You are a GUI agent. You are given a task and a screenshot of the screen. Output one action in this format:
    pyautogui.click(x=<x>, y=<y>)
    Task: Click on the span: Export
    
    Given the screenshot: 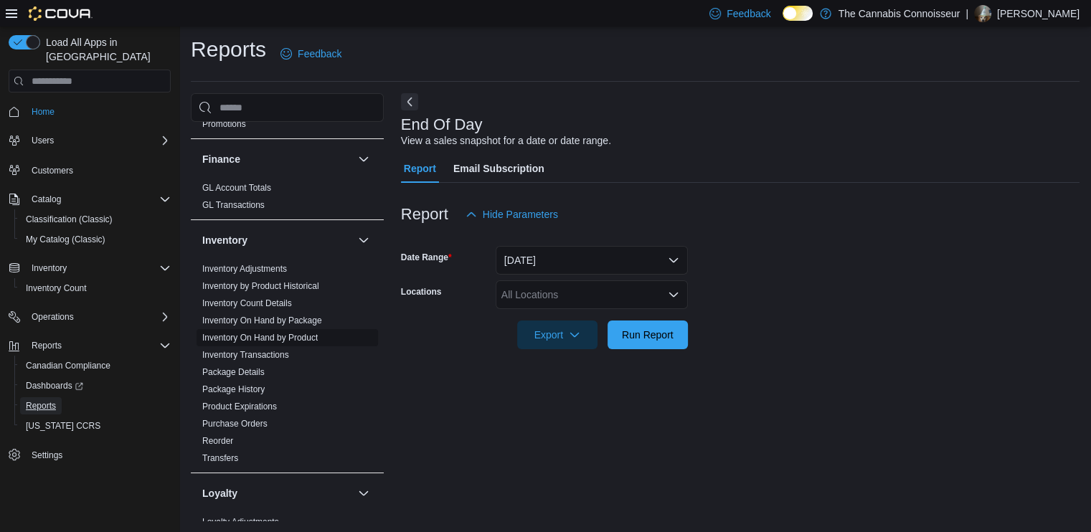 What is the action you would take?
    pyautogui.click(x=557, y=335)
    